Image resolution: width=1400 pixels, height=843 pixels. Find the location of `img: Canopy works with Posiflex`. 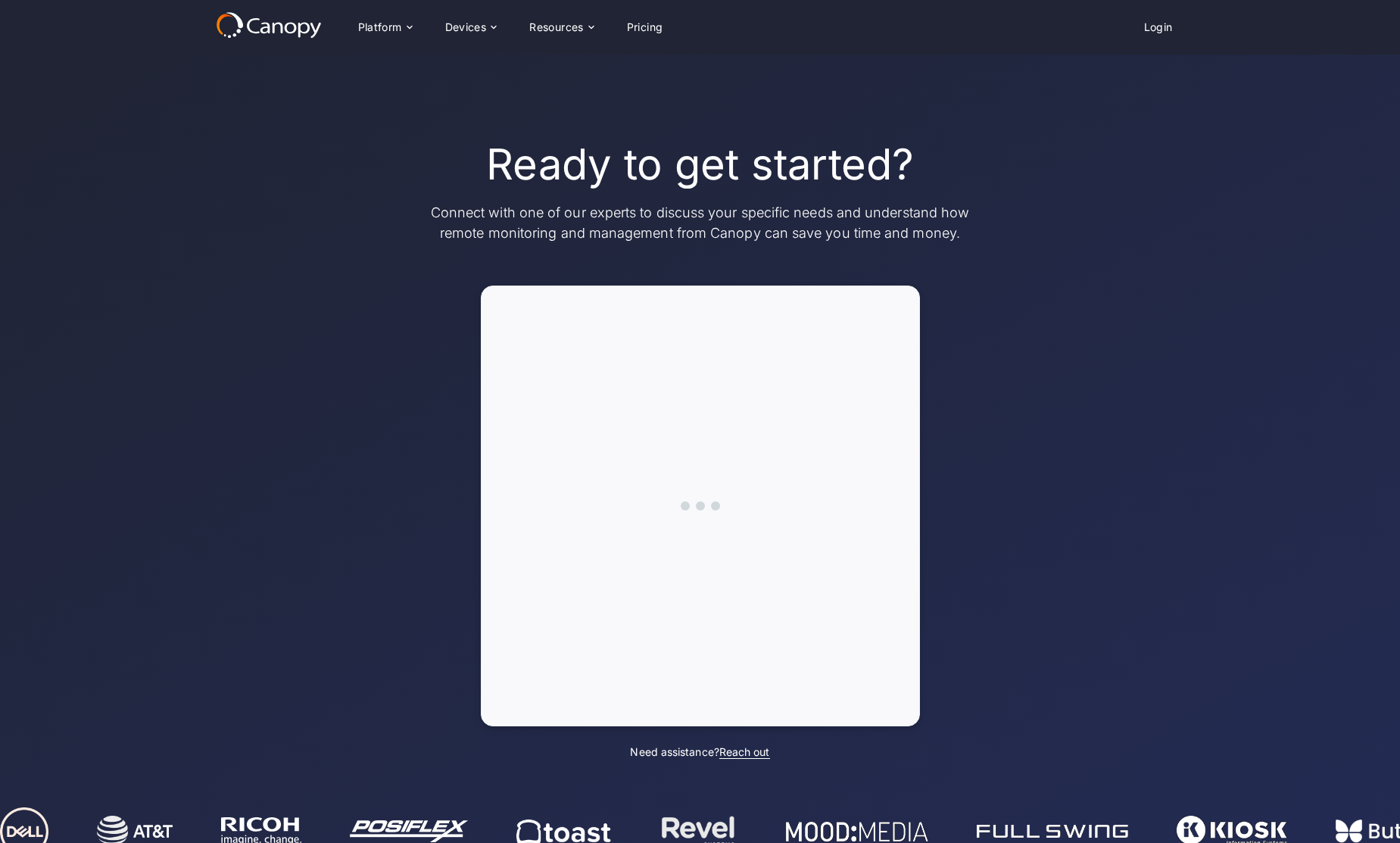

img: Canopy works with Posiflex is located at coordinates (297, 831).